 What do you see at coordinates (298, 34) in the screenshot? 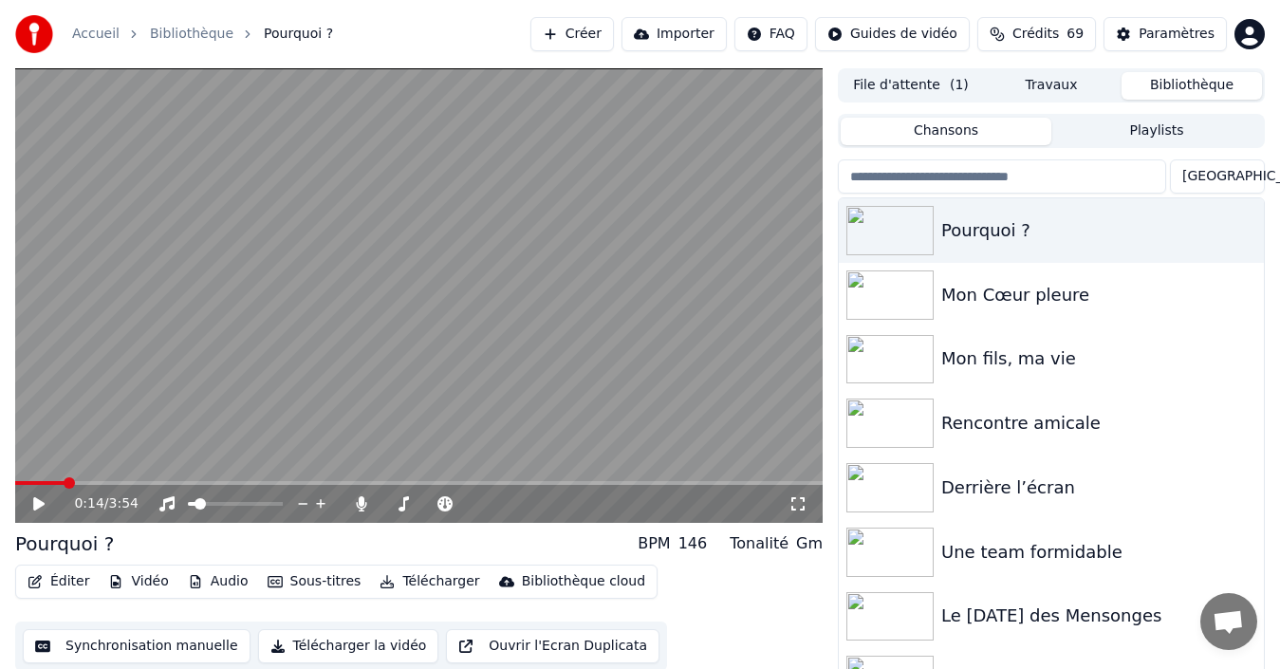
I see `span: Pourquoi ?` at bounding box center [298, 34].